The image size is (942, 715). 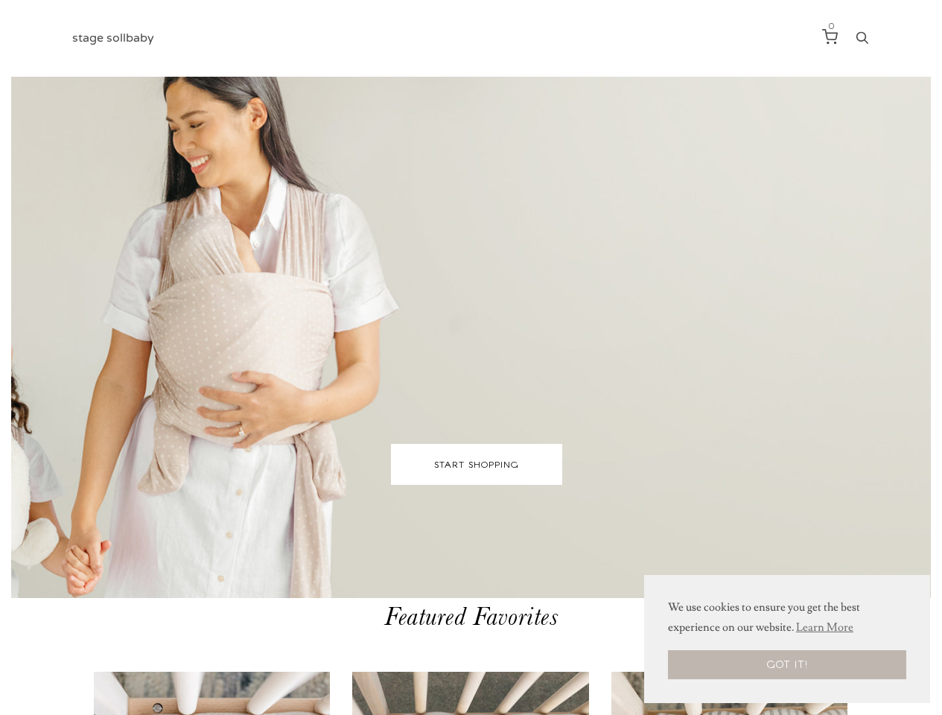 What do you see at coordinates (787, 619) in the screenshot?
I see `span: We use cookies to ensure you get the best experience on our website.` at bounding box center [787, 619].